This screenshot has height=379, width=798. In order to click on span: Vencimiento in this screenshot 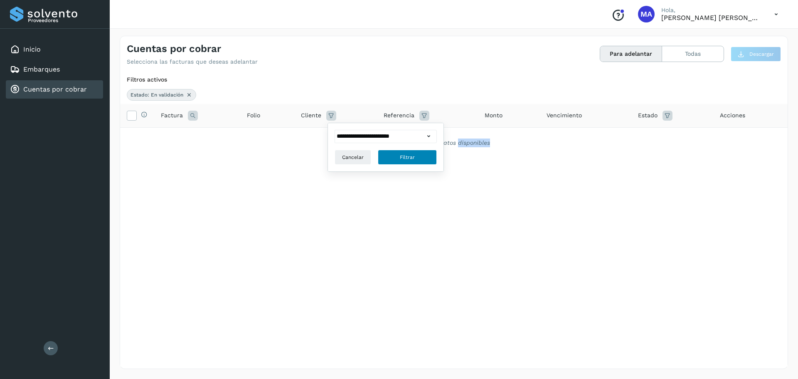, I will do `click(564, 115)`.